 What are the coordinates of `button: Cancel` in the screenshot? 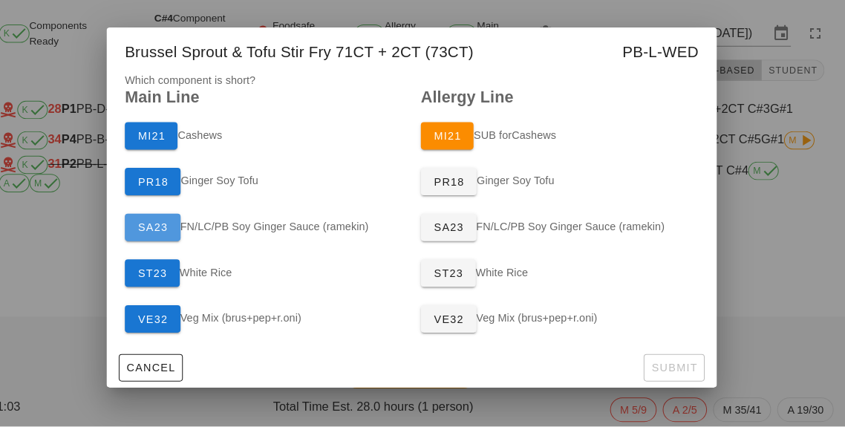 It's located at (169, 370).